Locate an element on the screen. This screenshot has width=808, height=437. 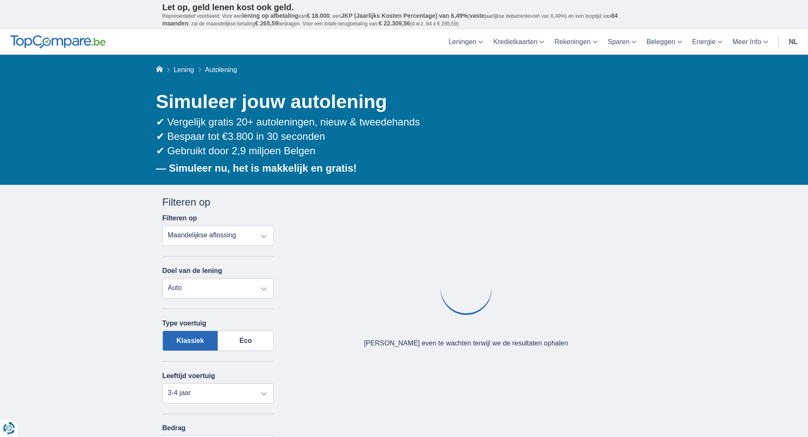
a: Kredietkaarten is located at coordinates (519, 42).